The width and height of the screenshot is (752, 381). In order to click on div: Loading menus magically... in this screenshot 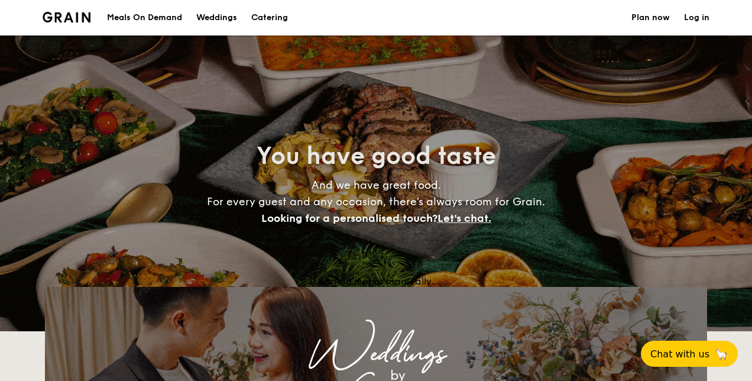, I will do `click(376, 281)`.